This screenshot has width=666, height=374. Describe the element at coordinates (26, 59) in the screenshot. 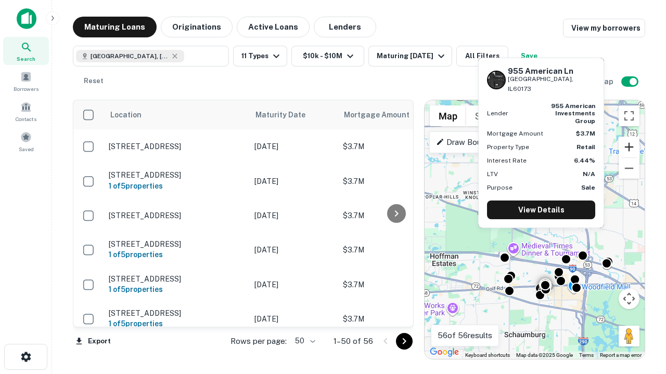

I see `span: Search` at that location.